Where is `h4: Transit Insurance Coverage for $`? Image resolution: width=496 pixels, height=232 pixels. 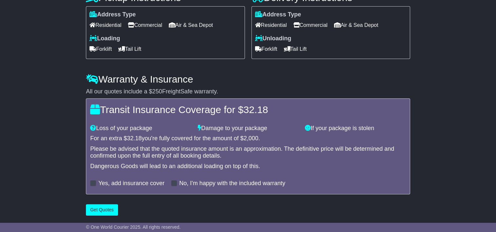 h4: Transit Insurance Coverage for $ is located at coordinates (248, 109).